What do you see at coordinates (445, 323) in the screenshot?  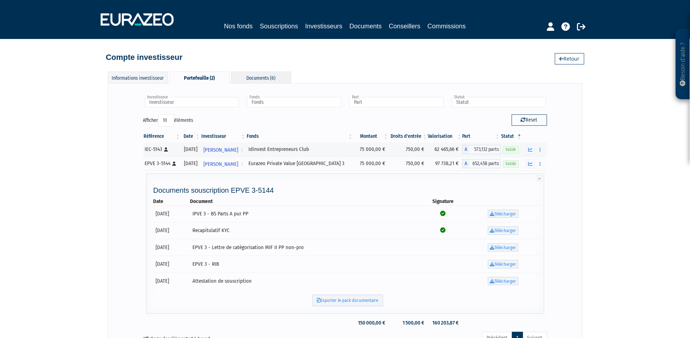 I see `td: 160 203,87 €` at bounding box center [445, 323].